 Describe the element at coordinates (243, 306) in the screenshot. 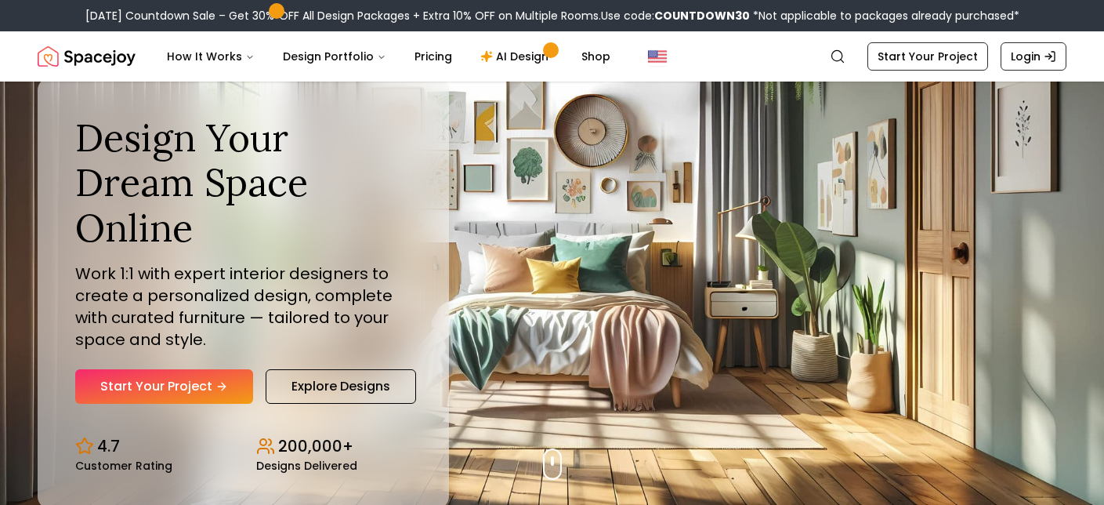

I see `p: Work 1:1 with expert interior designers to create a personalized design, complete with curated fu...` at that location.